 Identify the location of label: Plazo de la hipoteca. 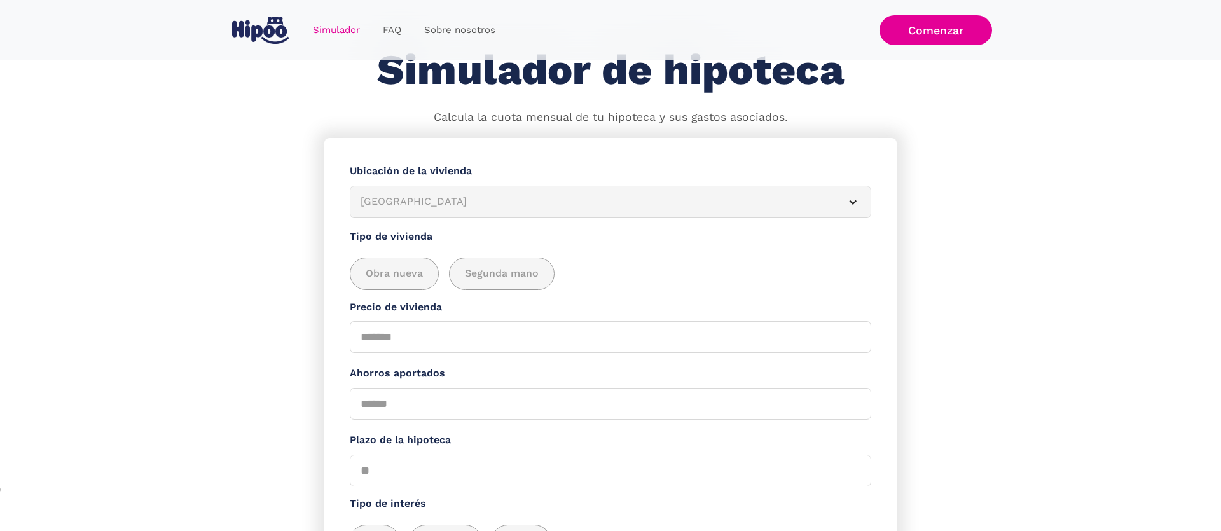
(611, 440).